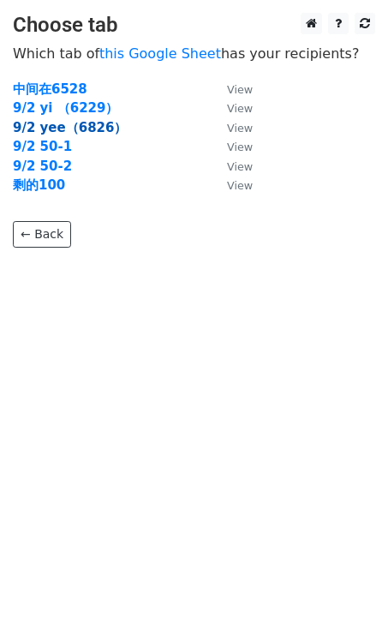 This screenshot has height=623, width=388. I want to click on a: 9/2 yi （6229）, so click(65, 108).